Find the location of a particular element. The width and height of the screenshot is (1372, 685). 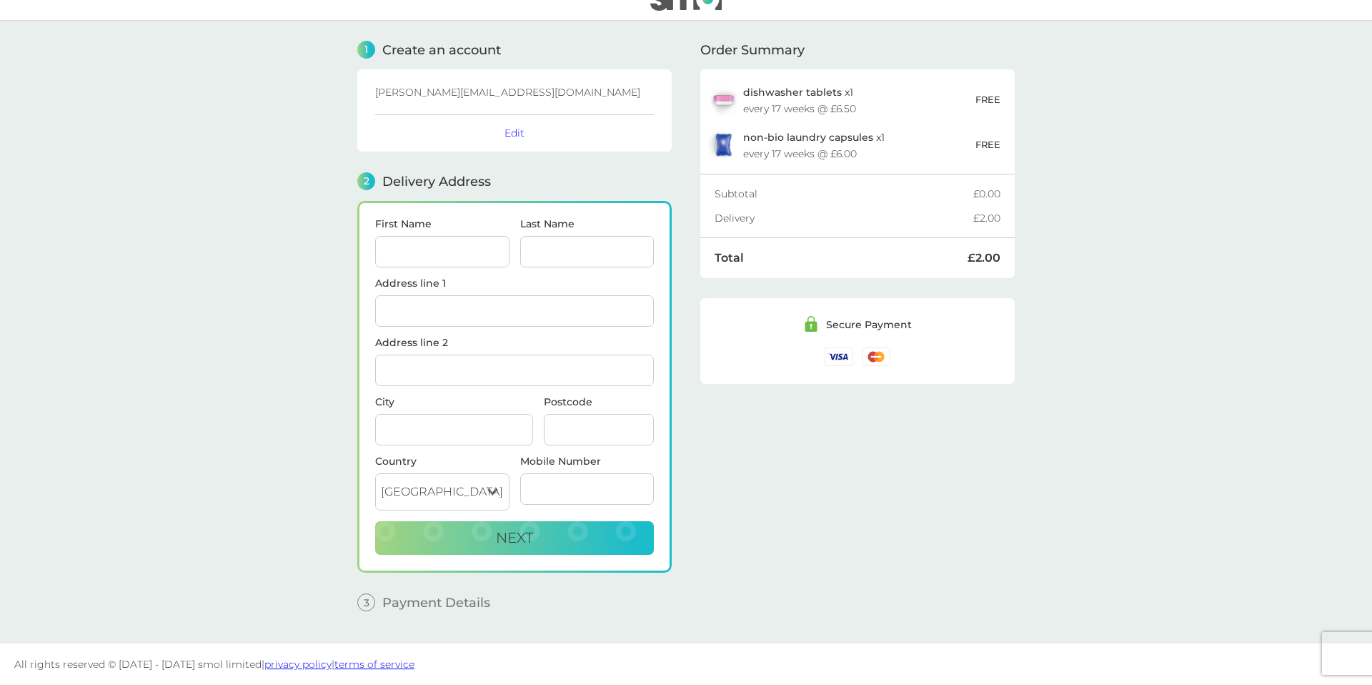

label: Address line 2 is located at coordinates (515, 342).